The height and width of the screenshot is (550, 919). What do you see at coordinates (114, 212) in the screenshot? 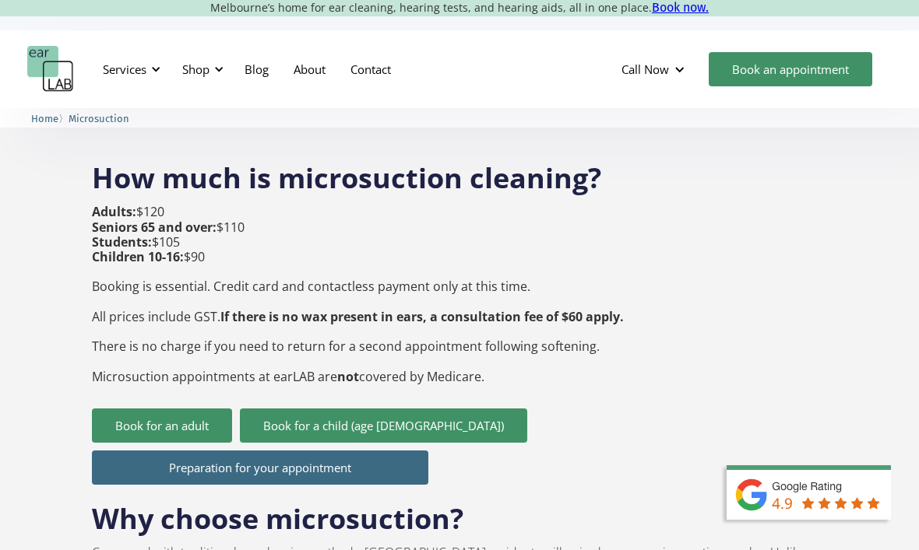
I see `strong: Adults:` at bounding box center [114, 212].